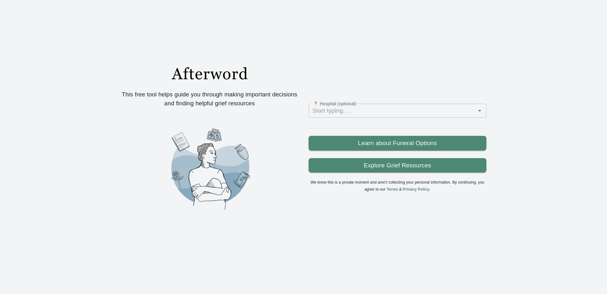  I want to click on input: Start typing. . ., so click(392, 111).